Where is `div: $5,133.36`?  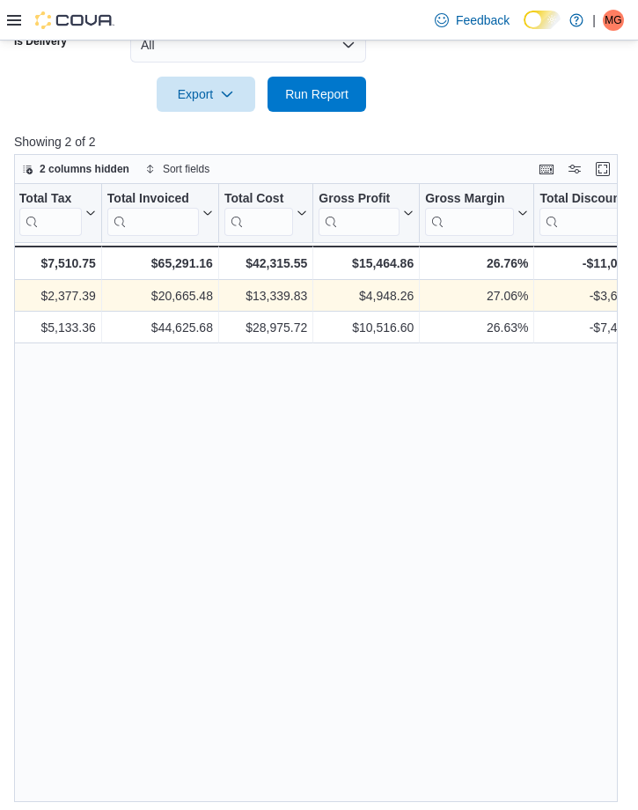
div: $5,133.36 is located at coordinates (57, 328).